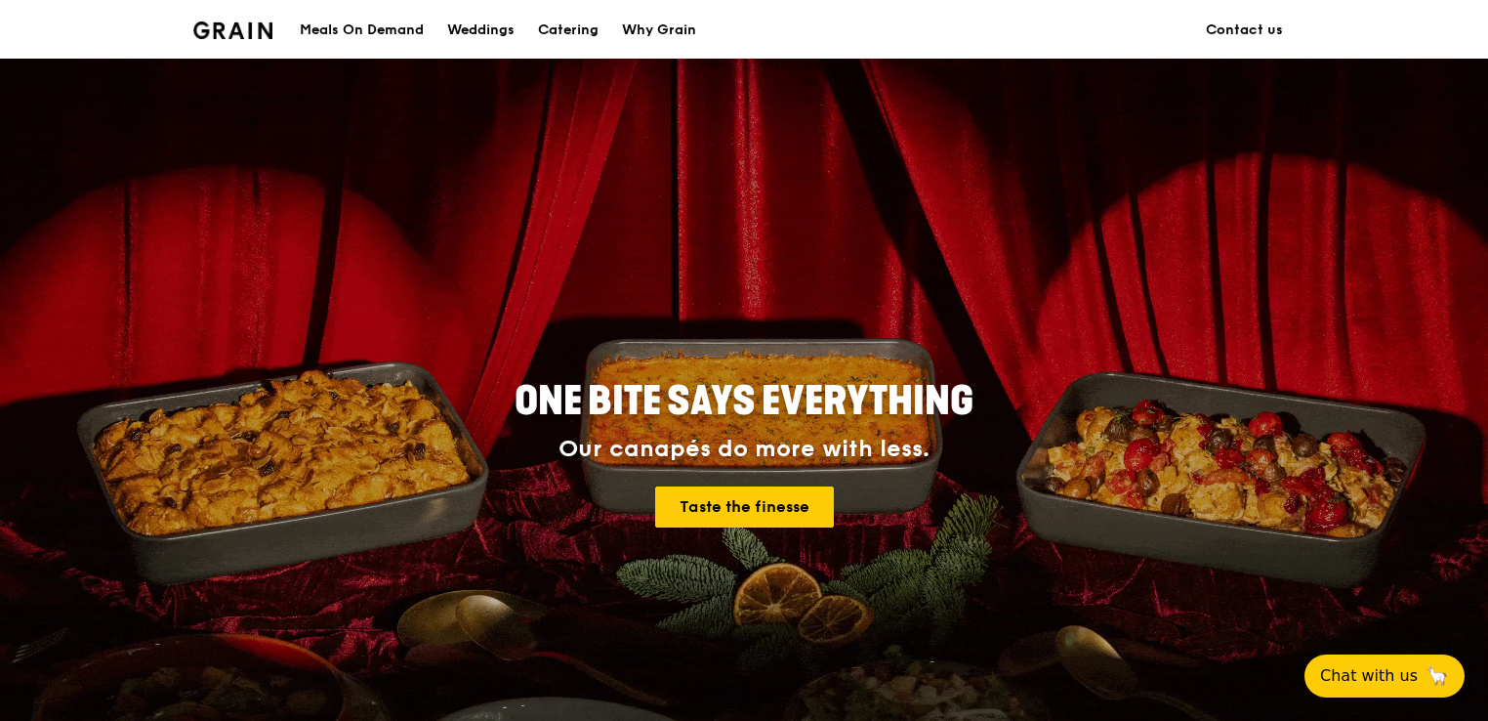 The height and width of the screenshot is (721, 1488). Describe the element at coordinates (744, 449) in the screenshot. I see `div: Our canapés do more with less.` at that location.